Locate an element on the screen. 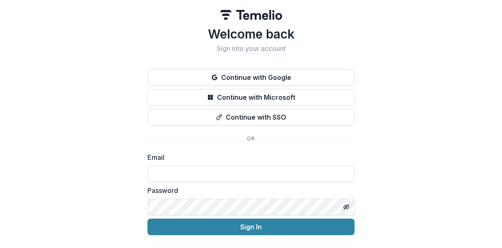  button: Continue with SSO is located at coordinates (251, 117).